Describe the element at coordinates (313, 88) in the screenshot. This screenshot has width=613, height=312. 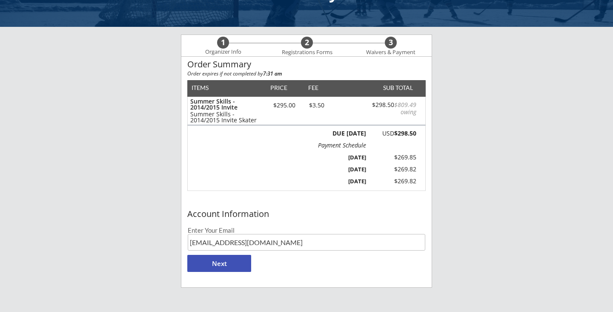
I see `div: FEE` at that location.